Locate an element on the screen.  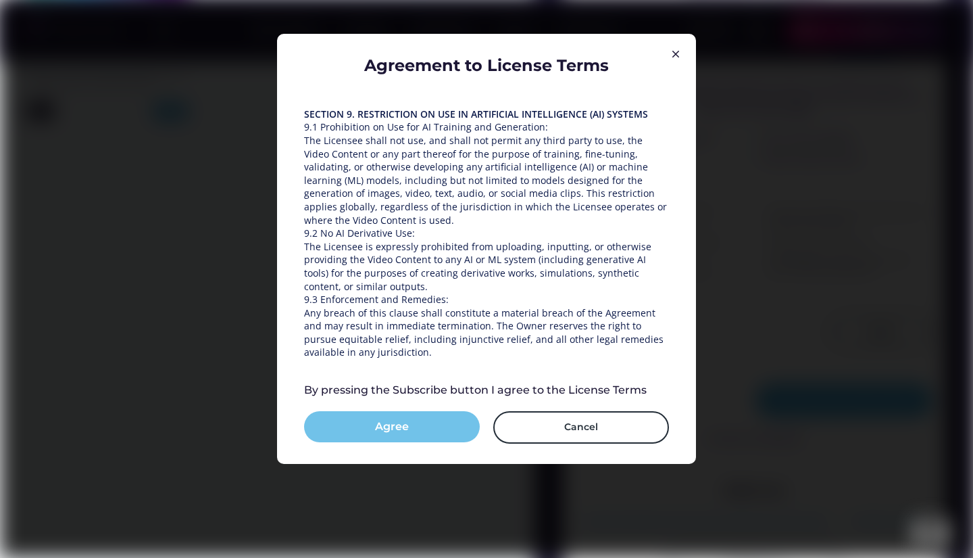
span: SECTION 9. RESTRICTION ON USE IN ARTIFICIAL INTELLIGENCE (AI) SYSTEMS is located at coordinates (476, 114).